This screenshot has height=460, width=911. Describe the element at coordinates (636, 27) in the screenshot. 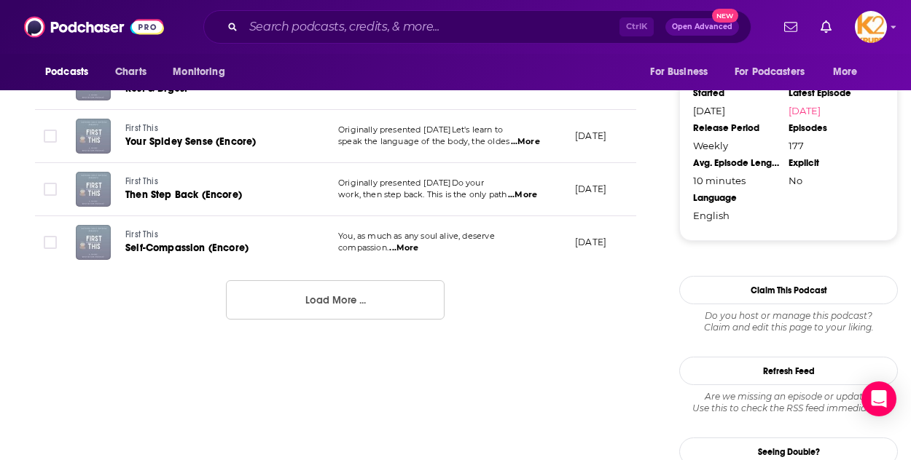

I see `span: Ctrl K` at that location.